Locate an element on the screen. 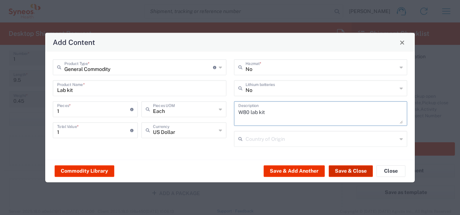 The width and height of the screenshot is (460, 215). button: Commodity Library is located at coordinates (84, 171).